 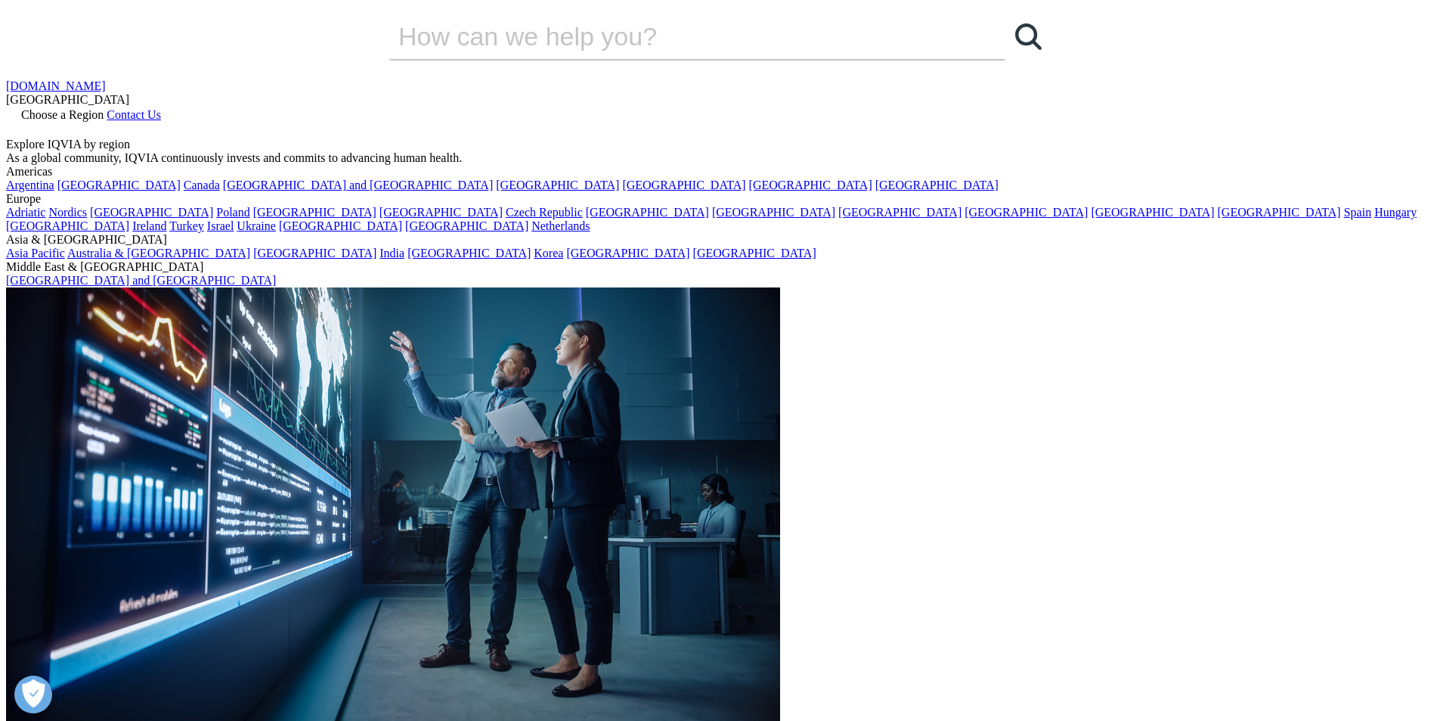 What do you see at coordinates (187, 225) in the screenshot?
I see `a: Turkey` at bounding box center [187, 225].